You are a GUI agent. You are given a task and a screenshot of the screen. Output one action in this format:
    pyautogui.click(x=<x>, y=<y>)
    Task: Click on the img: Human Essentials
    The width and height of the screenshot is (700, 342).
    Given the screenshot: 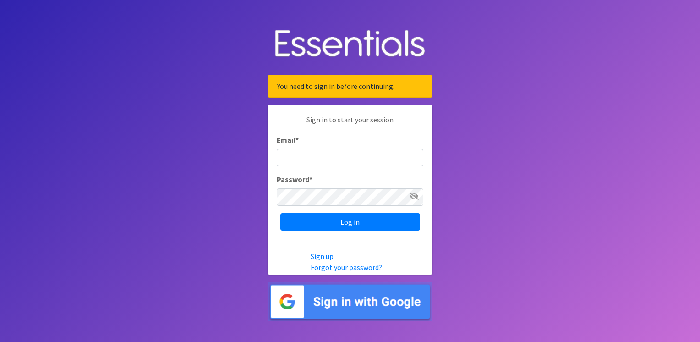 What is the action you would take?
    pyautogui.click(x=350, y=44)
    